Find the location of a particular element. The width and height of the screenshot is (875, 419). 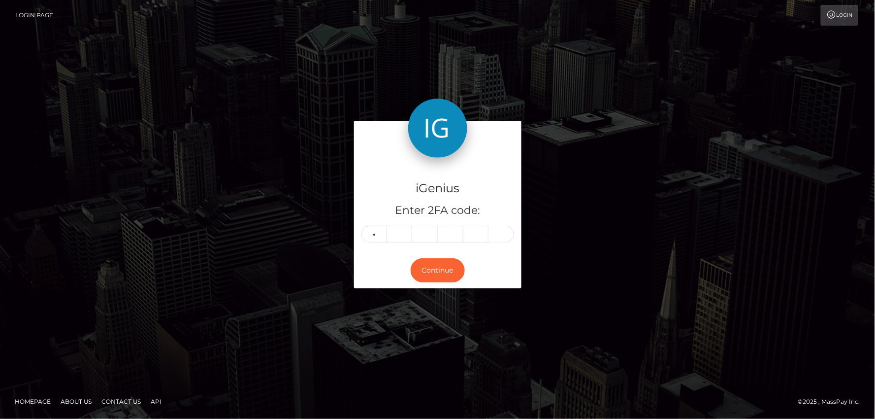

h4: iGenius is located at coordinates (438, 188).